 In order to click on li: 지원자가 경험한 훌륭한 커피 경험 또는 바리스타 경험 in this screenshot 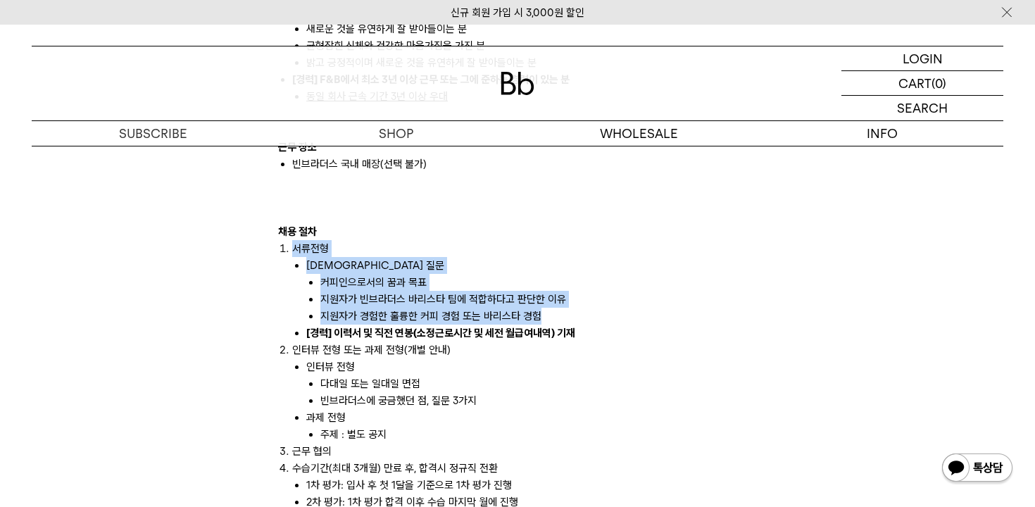, I will do `click(539, 316)`.